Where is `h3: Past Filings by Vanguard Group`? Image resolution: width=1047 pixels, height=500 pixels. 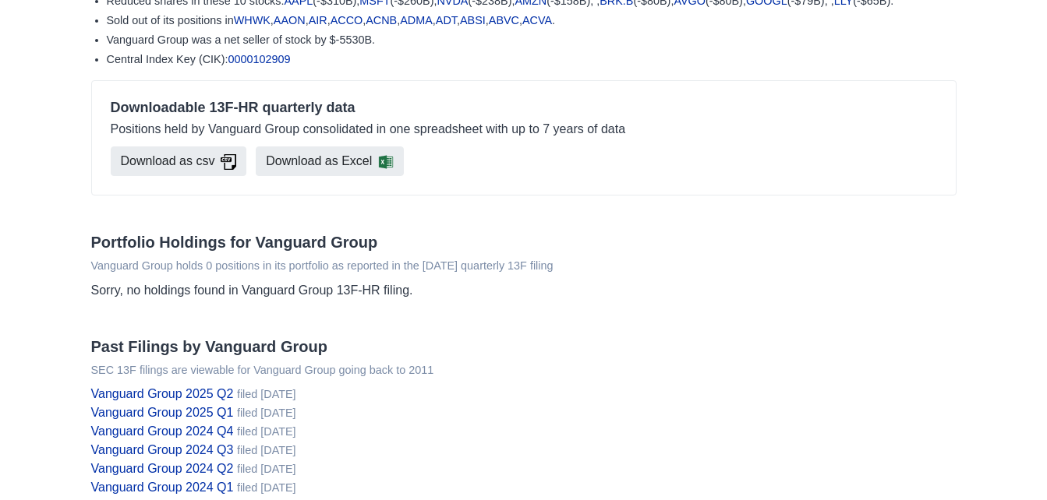 h3: Past Filings by Vanguard Group is located at coordinates (524, 347).